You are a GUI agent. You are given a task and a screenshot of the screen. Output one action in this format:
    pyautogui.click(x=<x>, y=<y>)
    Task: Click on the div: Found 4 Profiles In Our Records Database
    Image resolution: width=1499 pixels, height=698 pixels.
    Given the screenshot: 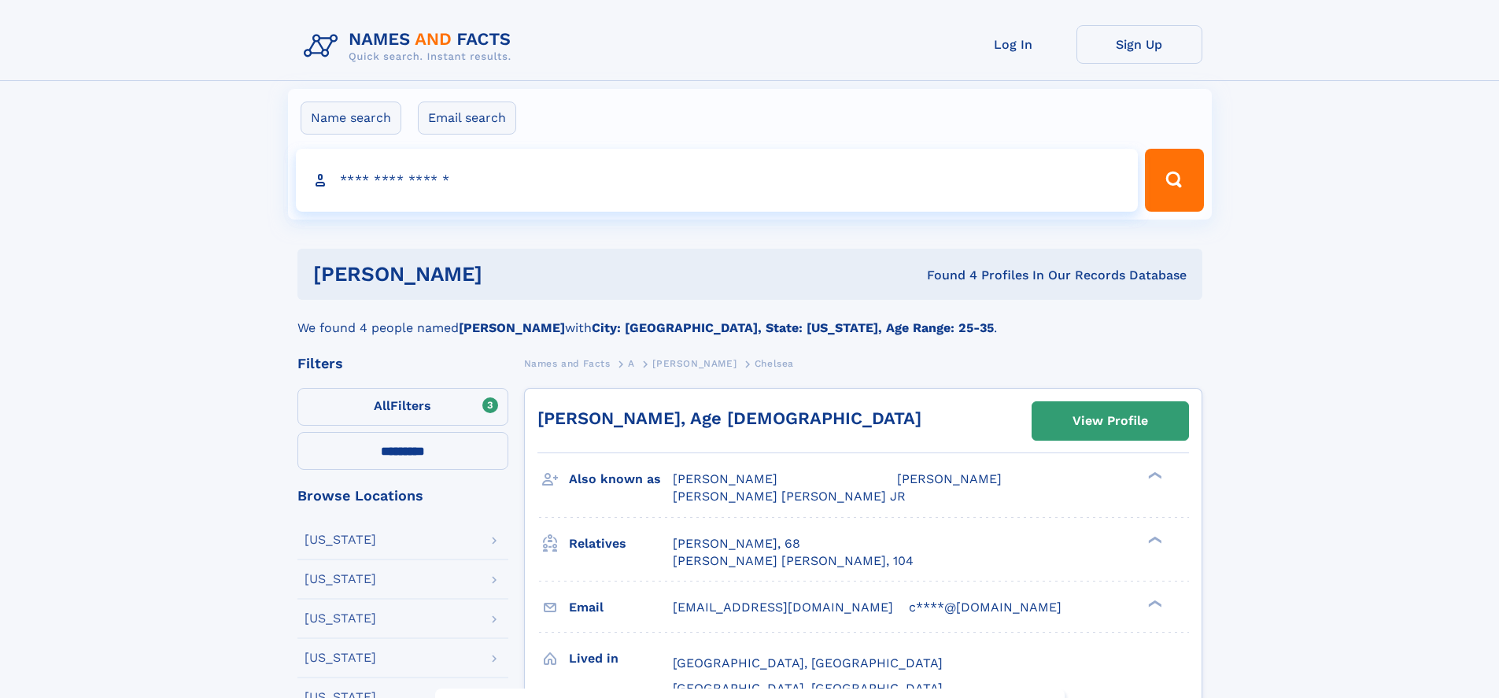 What is the action you would take?
    pyautogui.click(x=945, y=275)
    